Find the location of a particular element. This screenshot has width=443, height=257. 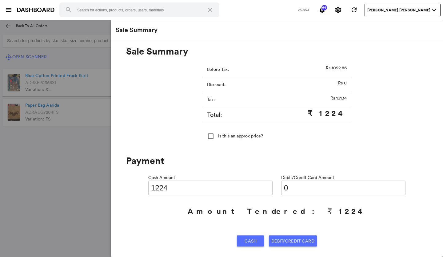

button: Cash is located at coordinates (251, 241).